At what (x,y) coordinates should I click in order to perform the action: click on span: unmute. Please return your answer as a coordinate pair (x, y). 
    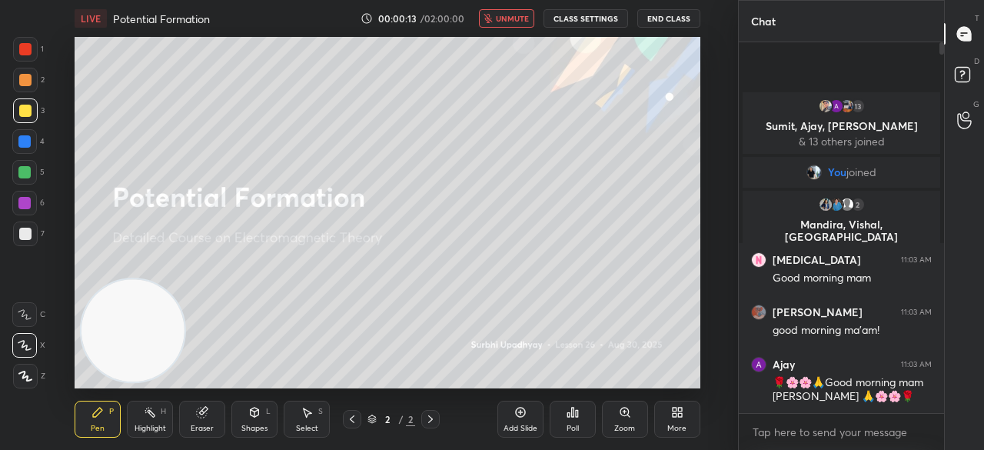
    Looking at the image, I should click on (512, 18).